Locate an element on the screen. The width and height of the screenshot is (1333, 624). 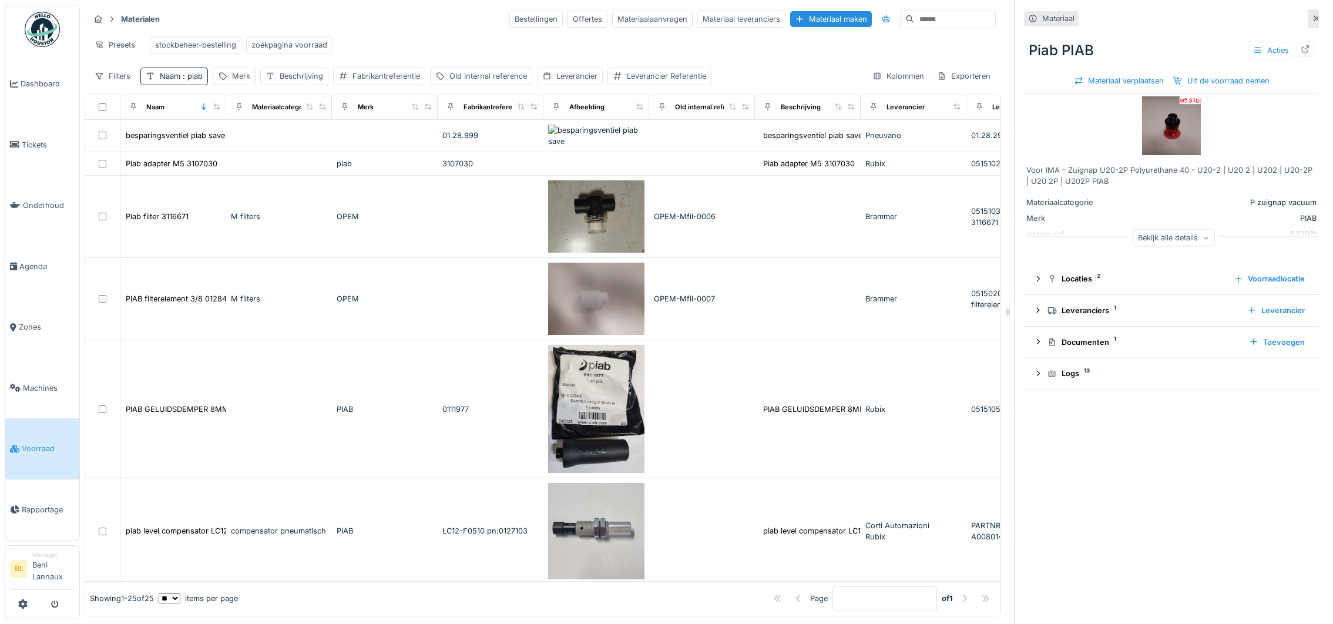
img: Piab PIAB is located at coordinates (1172, 126).